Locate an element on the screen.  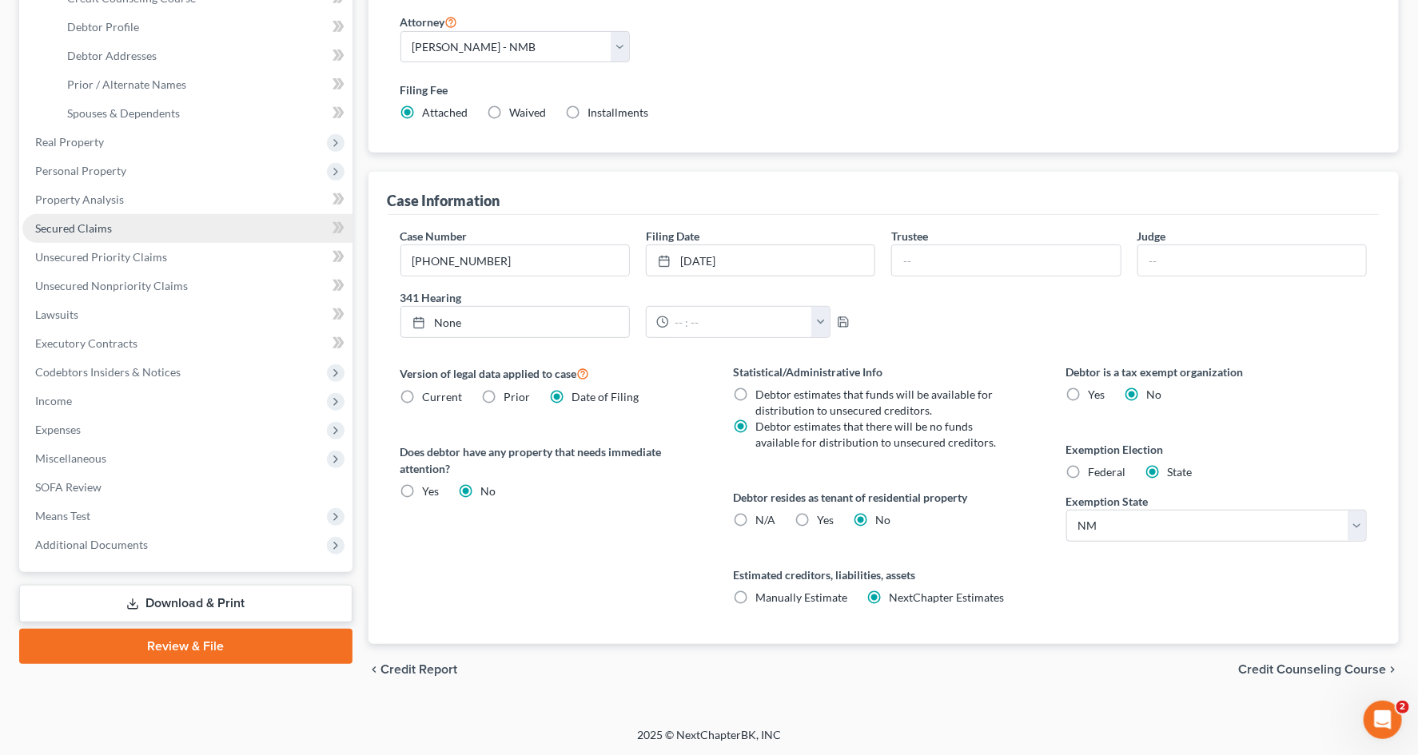
span: Real Property is located at coordinates (70, 141).